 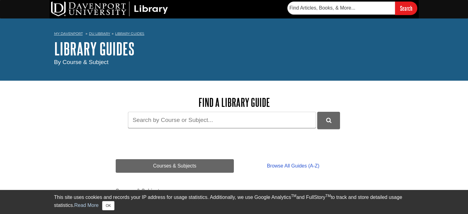 What do you see at coordinates (234, 102) in the screenshot?
I see `h2: Find a Library Guide` at bounding box center [234, 102].